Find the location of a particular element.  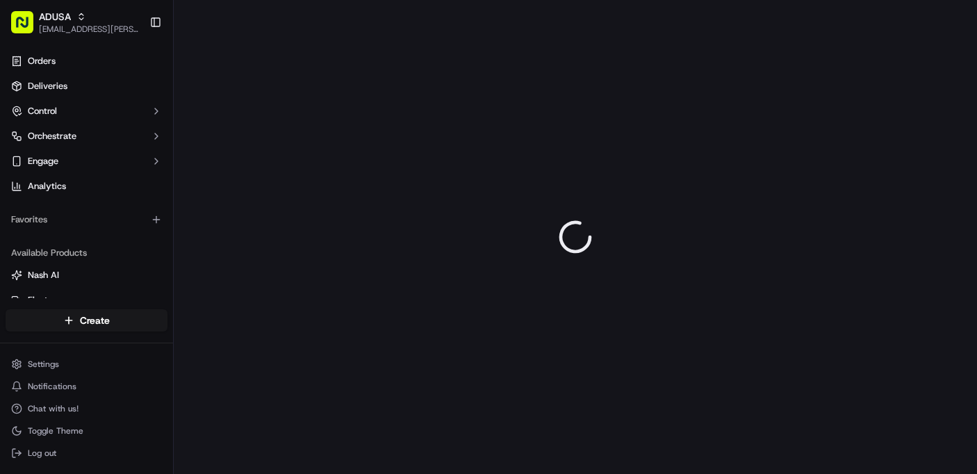

span: ADUSA is located at coordinates (55, 17).